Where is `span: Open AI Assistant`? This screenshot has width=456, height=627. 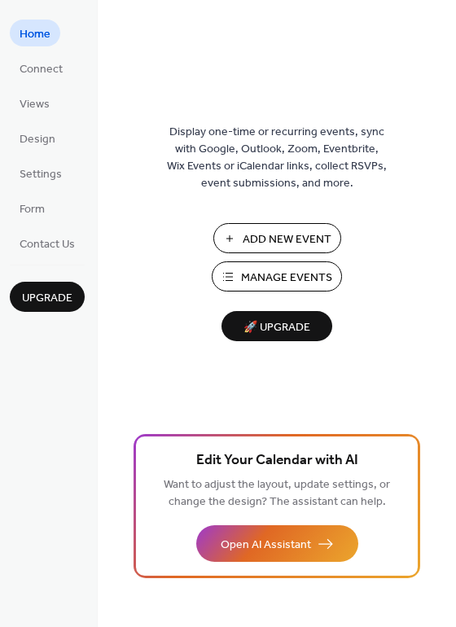
span: Open AI Assistant is located at coordinates (265, 545).